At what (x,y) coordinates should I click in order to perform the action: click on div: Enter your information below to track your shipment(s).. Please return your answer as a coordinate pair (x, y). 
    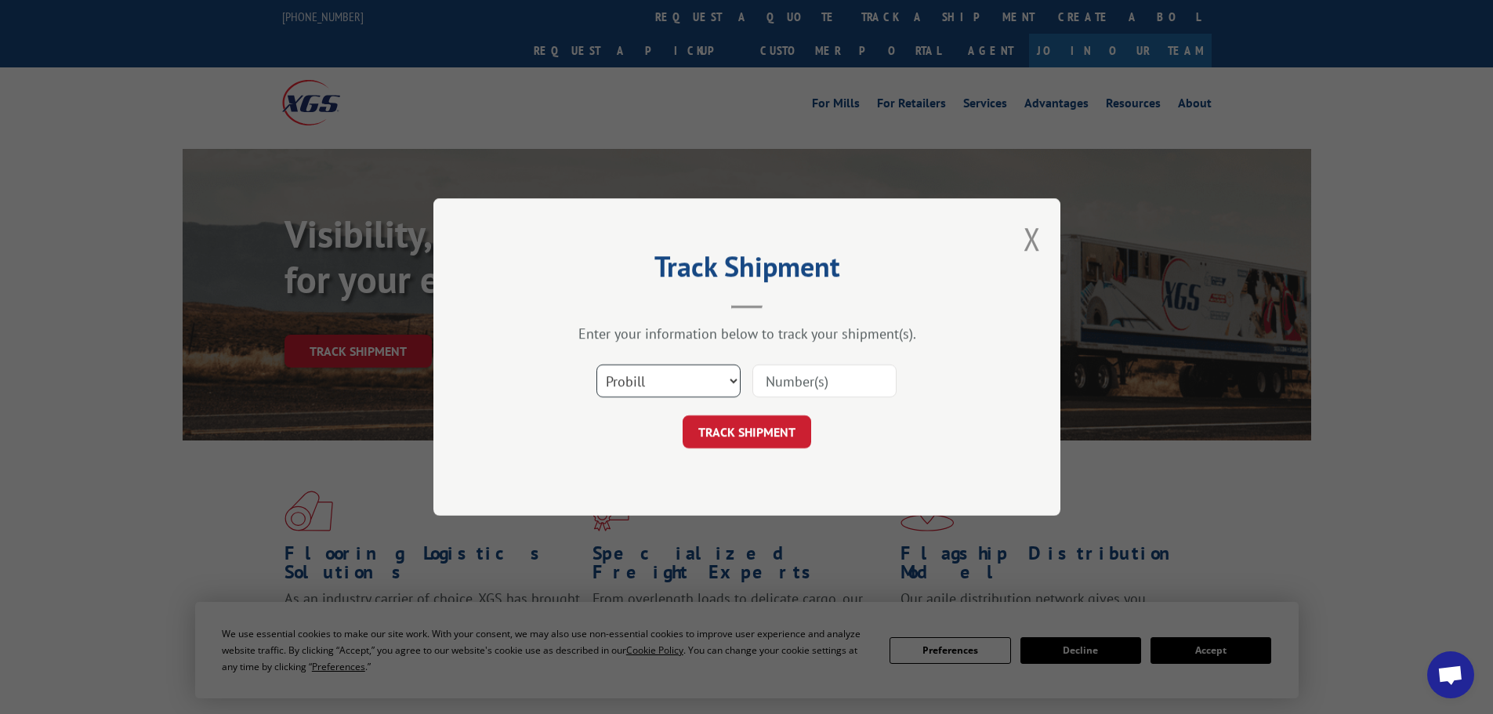
    Looking at the image, I should click on (747, 333).